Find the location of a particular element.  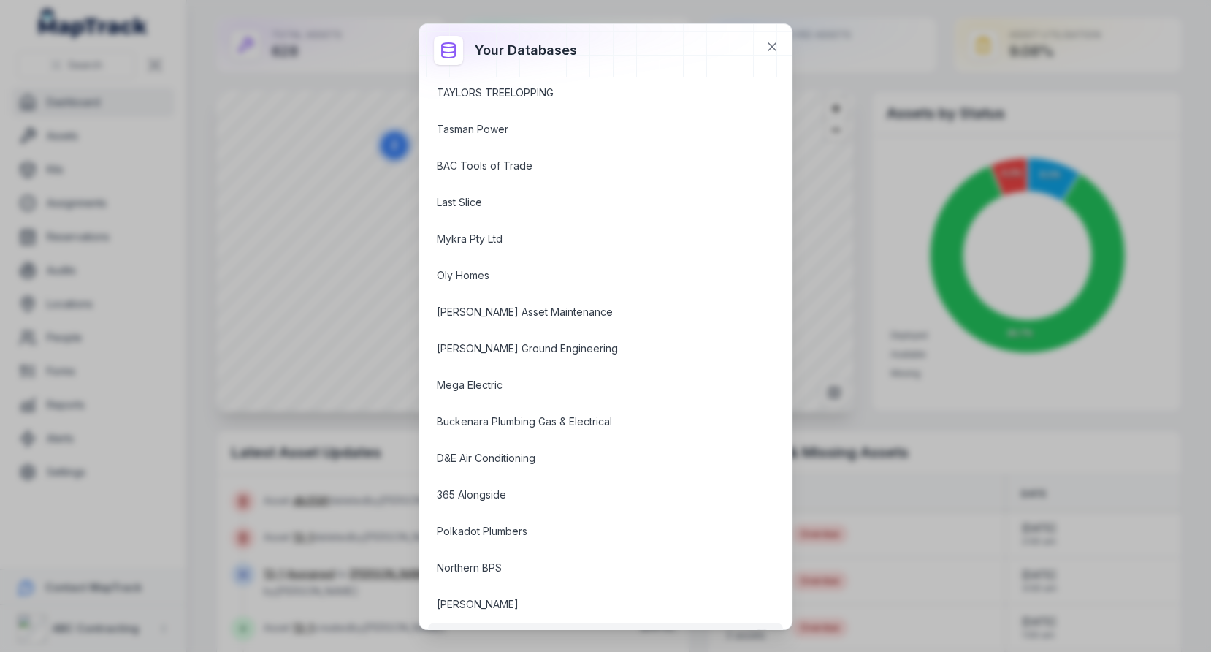

a: Oly Homes is located at coordinates (588, 275).